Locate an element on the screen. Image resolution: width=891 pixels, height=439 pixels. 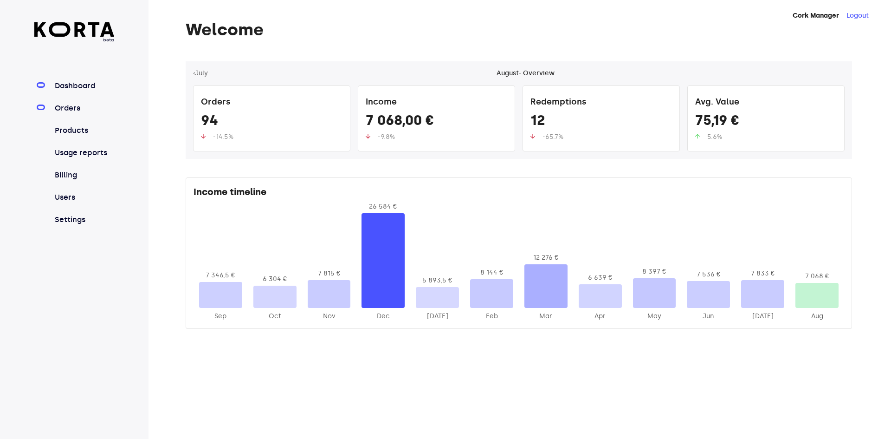
button: ‹July is located at coordinates (200, 73).